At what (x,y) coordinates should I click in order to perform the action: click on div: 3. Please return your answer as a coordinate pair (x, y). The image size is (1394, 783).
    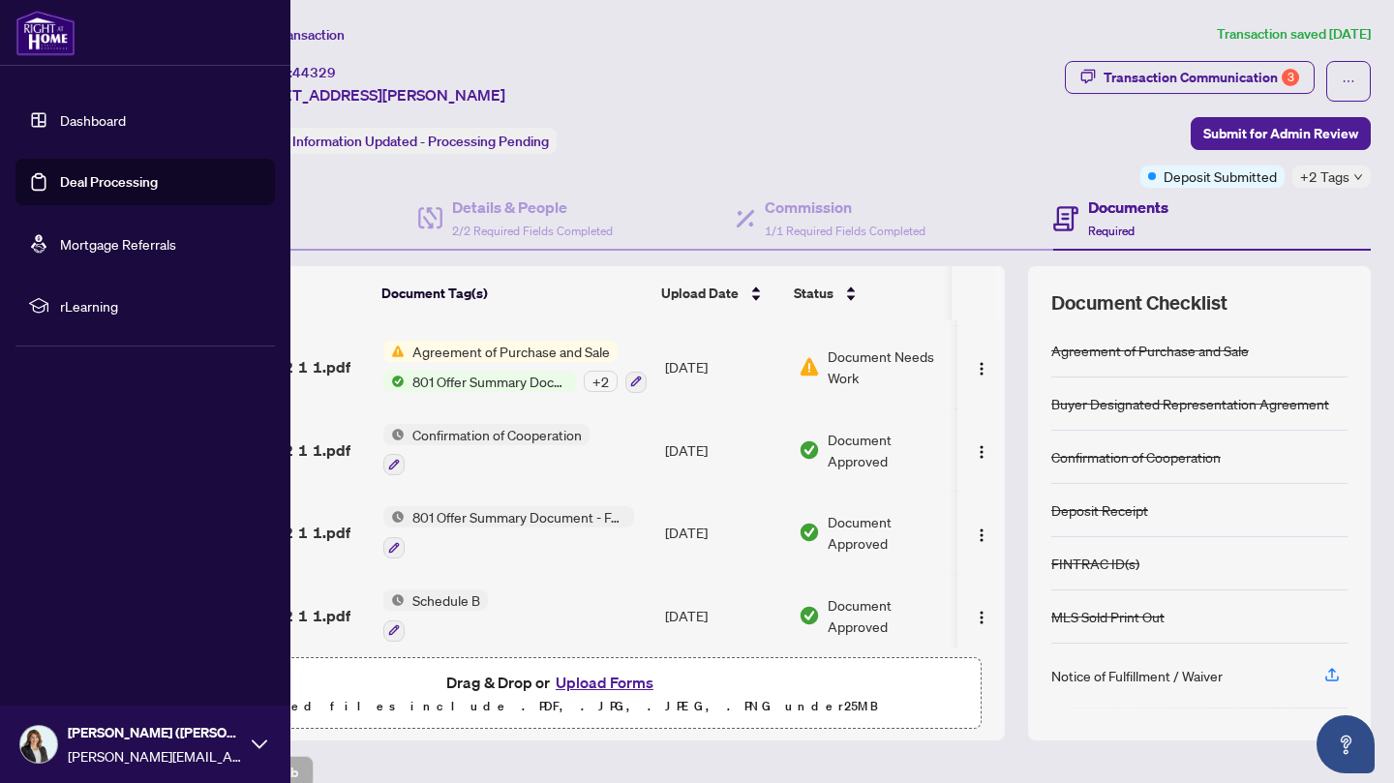
    Looking at the image, I should click on (1291, 77).